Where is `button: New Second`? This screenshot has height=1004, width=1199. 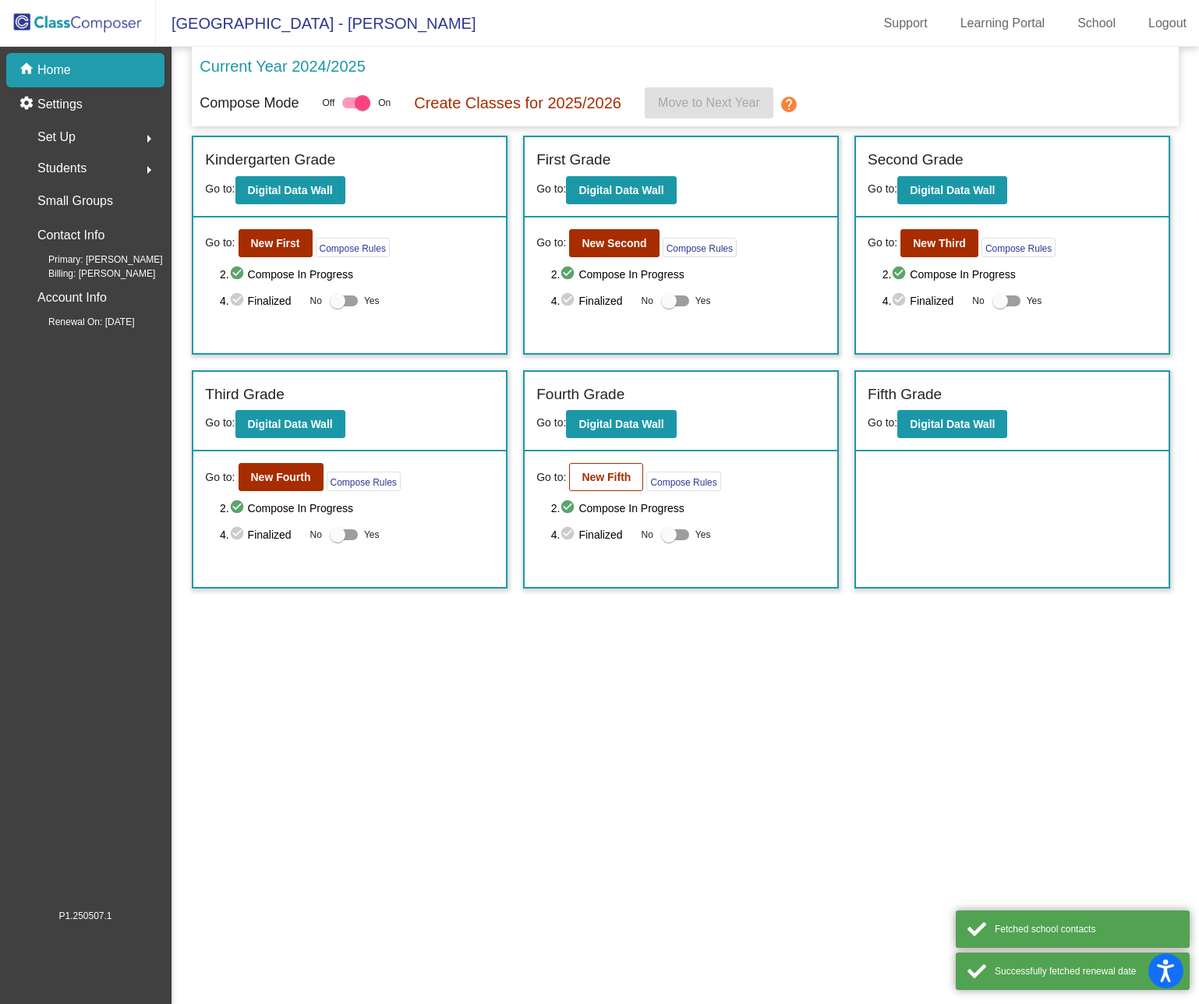 button: New Second is located at coordinates (614, 243).